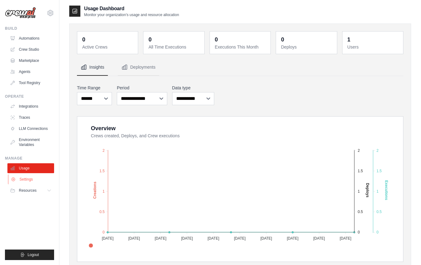 The height and width of the screenshot is (265, 421). Describe the element at coordinates (31, 49) in the screenshot. I see `a: Crew Studio` at that location.